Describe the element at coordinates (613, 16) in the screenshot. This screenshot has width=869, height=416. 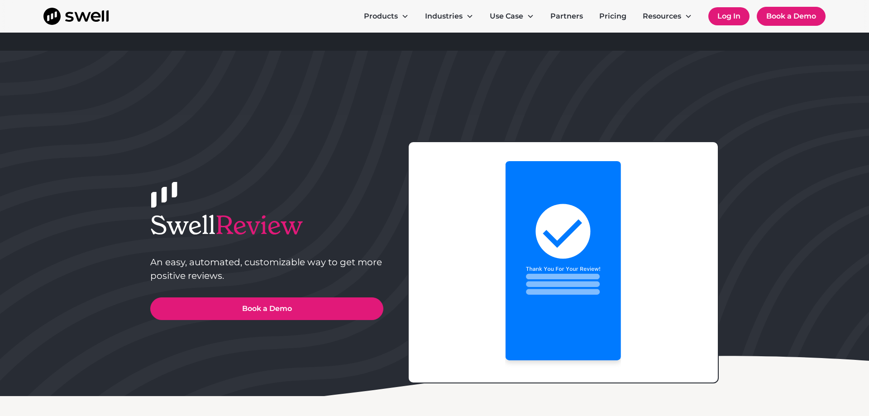
I see `a: Pricing` at that location.